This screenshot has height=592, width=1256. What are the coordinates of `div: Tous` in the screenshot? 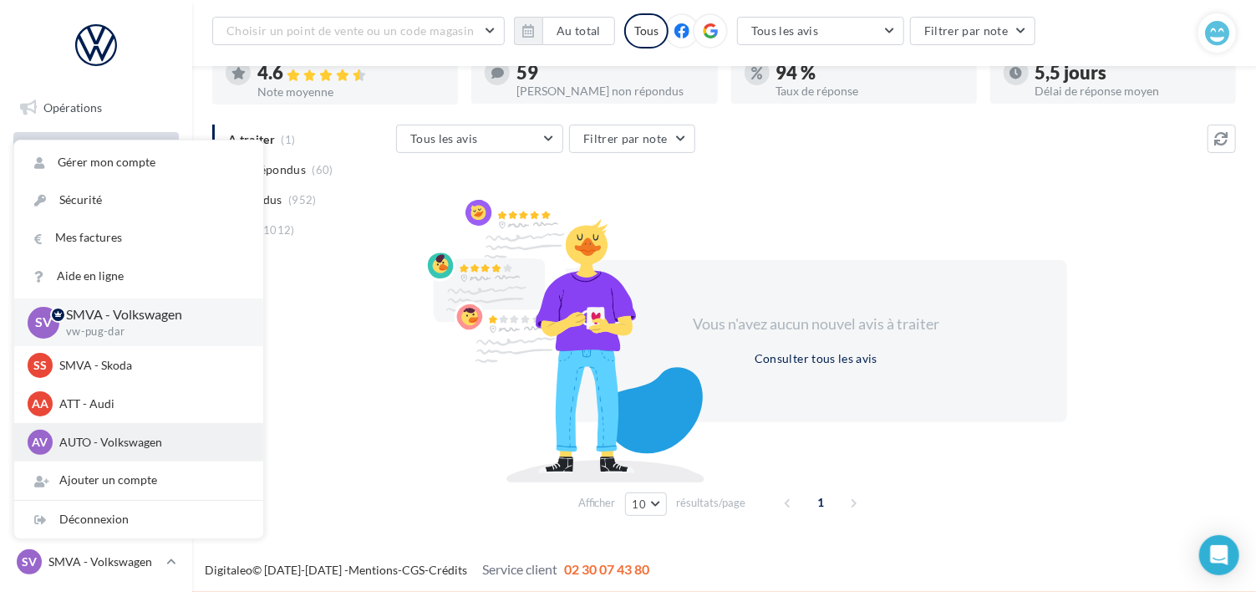 It's located at (646, 31).